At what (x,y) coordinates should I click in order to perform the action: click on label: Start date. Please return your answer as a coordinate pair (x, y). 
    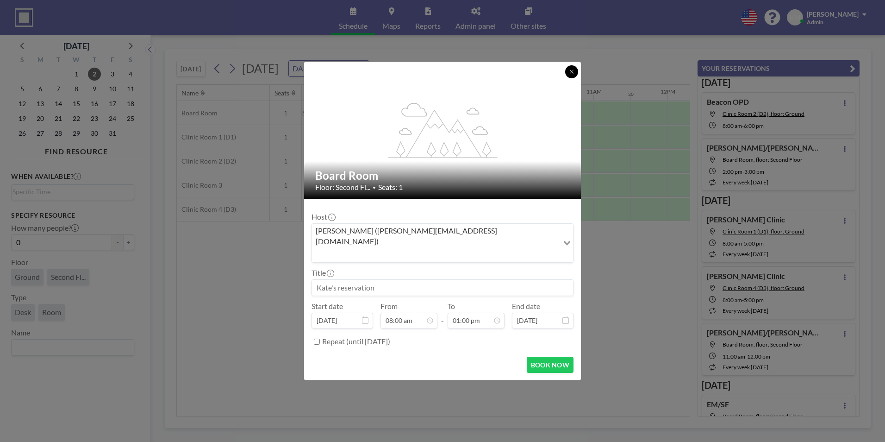
    Looking at the image, I should click on (327, 306).